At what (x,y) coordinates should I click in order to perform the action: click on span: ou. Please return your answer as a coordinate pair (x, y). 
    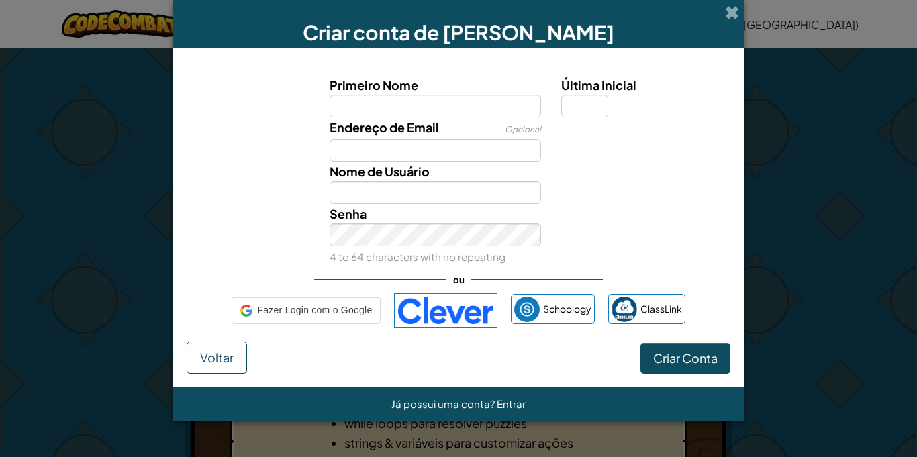
    Looking at the image, I should click on (459, 279).